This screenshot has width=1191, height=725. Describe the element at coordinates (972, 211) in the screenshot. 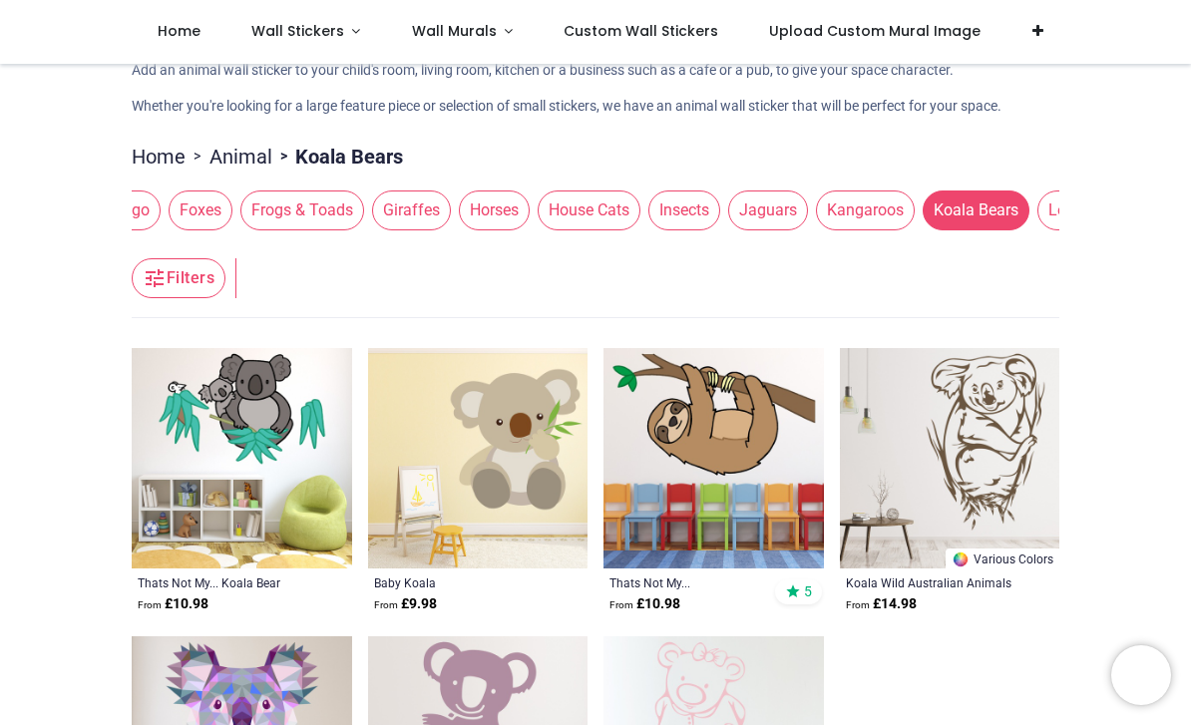

I see `button: Koala Bears` at that location.